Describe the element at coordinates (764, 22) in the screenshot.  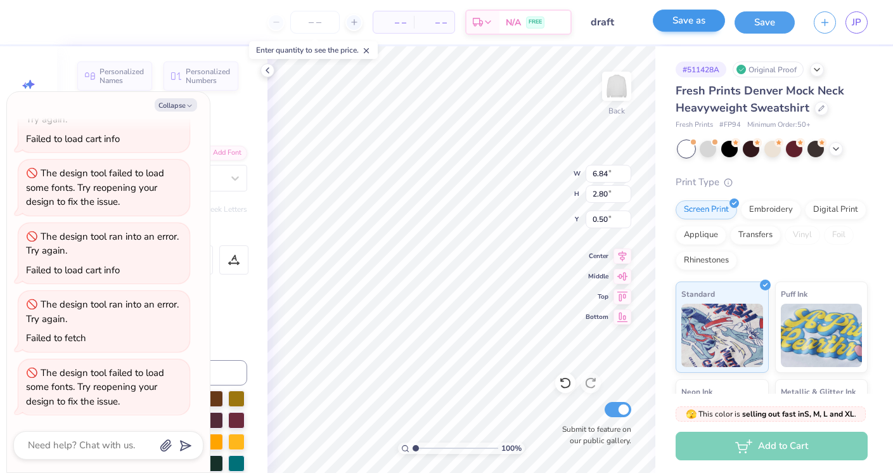
I see `button: Save` at that location.